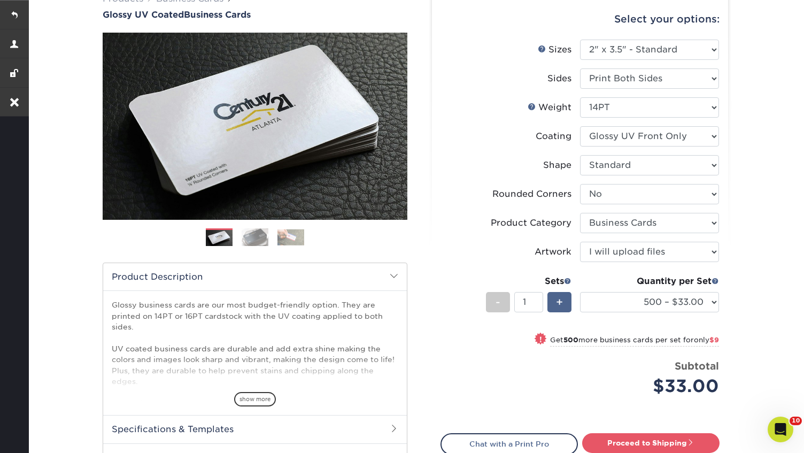 This screenshot has height=453, width=804. Describe the element at coordinates (554, 136) in the screenshot. I see `div: Coating` at that location.